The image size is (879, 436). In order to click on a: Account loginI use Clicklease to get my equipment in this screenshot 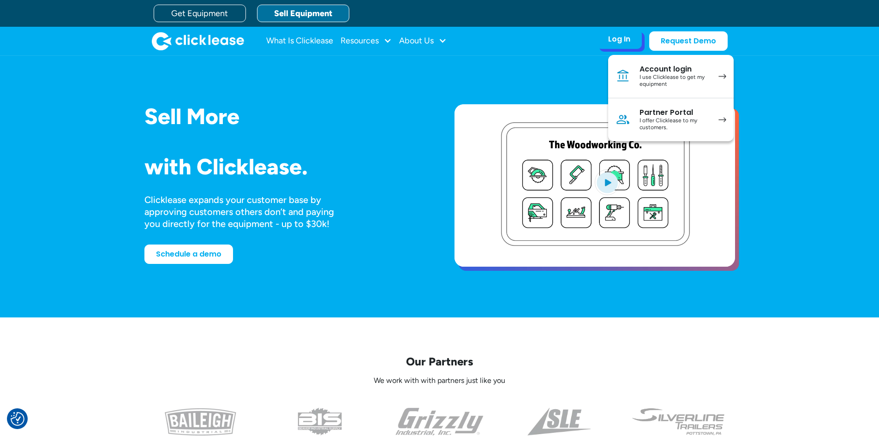, I will do `click(671, 77)`.